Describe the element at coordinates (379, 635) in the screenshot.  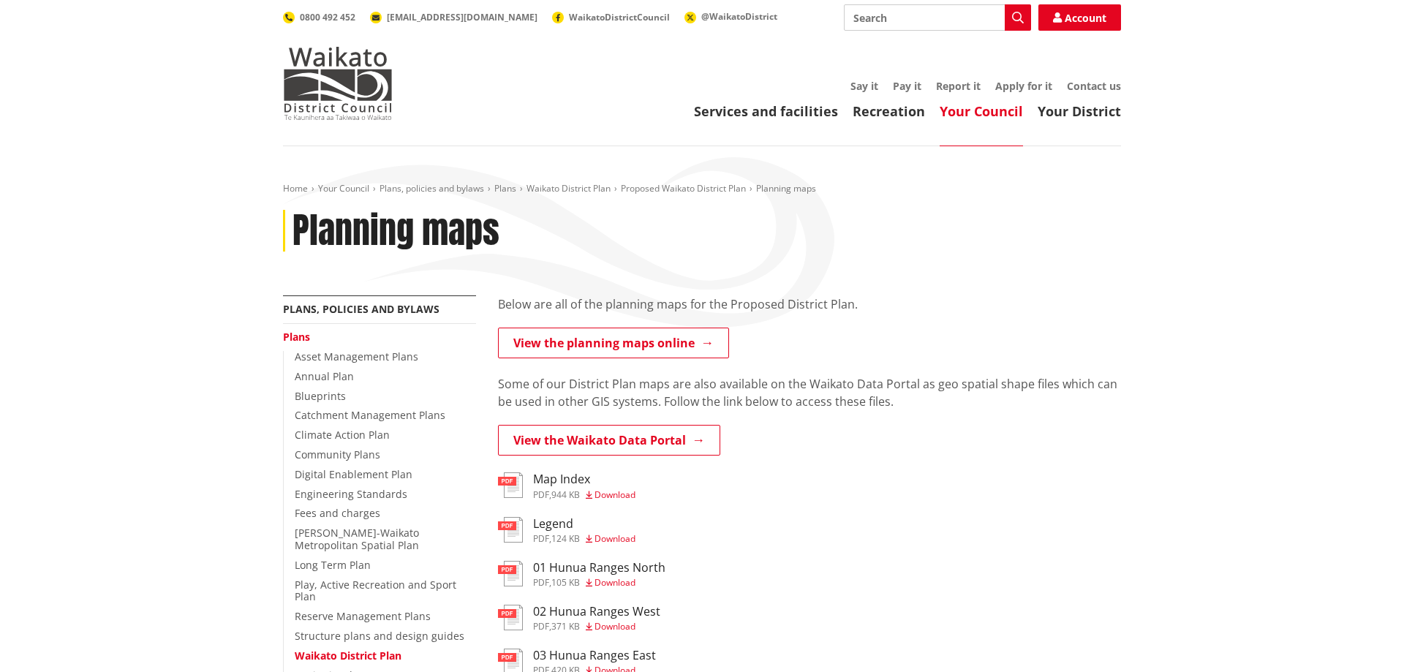
I see `a: Structure plans and design guides` at that location.